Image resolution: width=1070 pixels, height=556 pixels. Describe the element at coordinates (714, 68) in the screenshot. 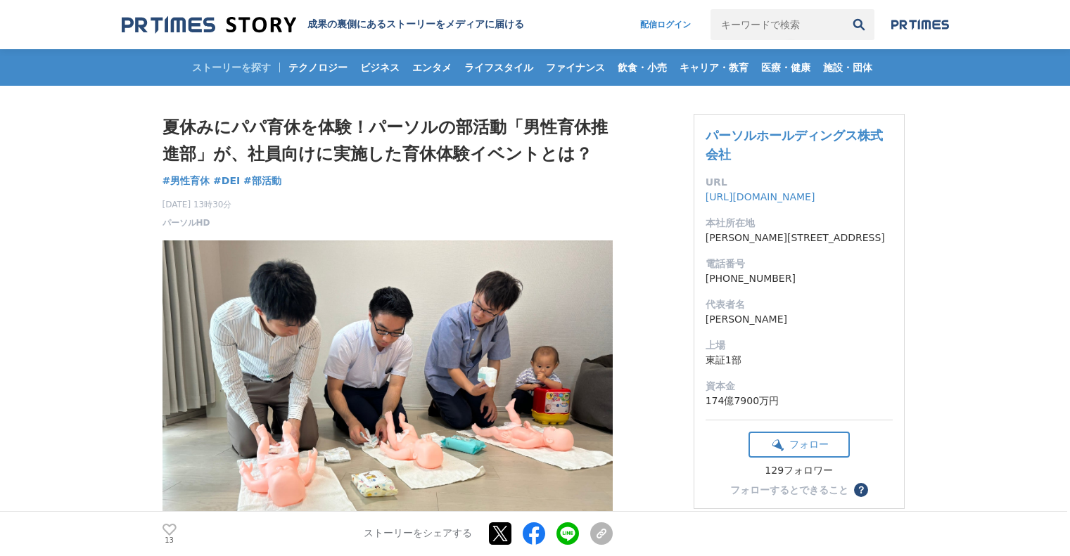

I see `span: キャリア・教育` at that location.